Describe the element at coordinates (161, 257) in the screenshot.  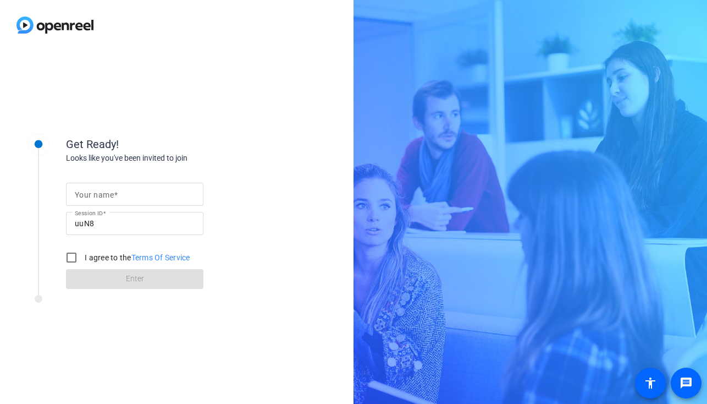
I see `a: Terms Of Service` at that location.